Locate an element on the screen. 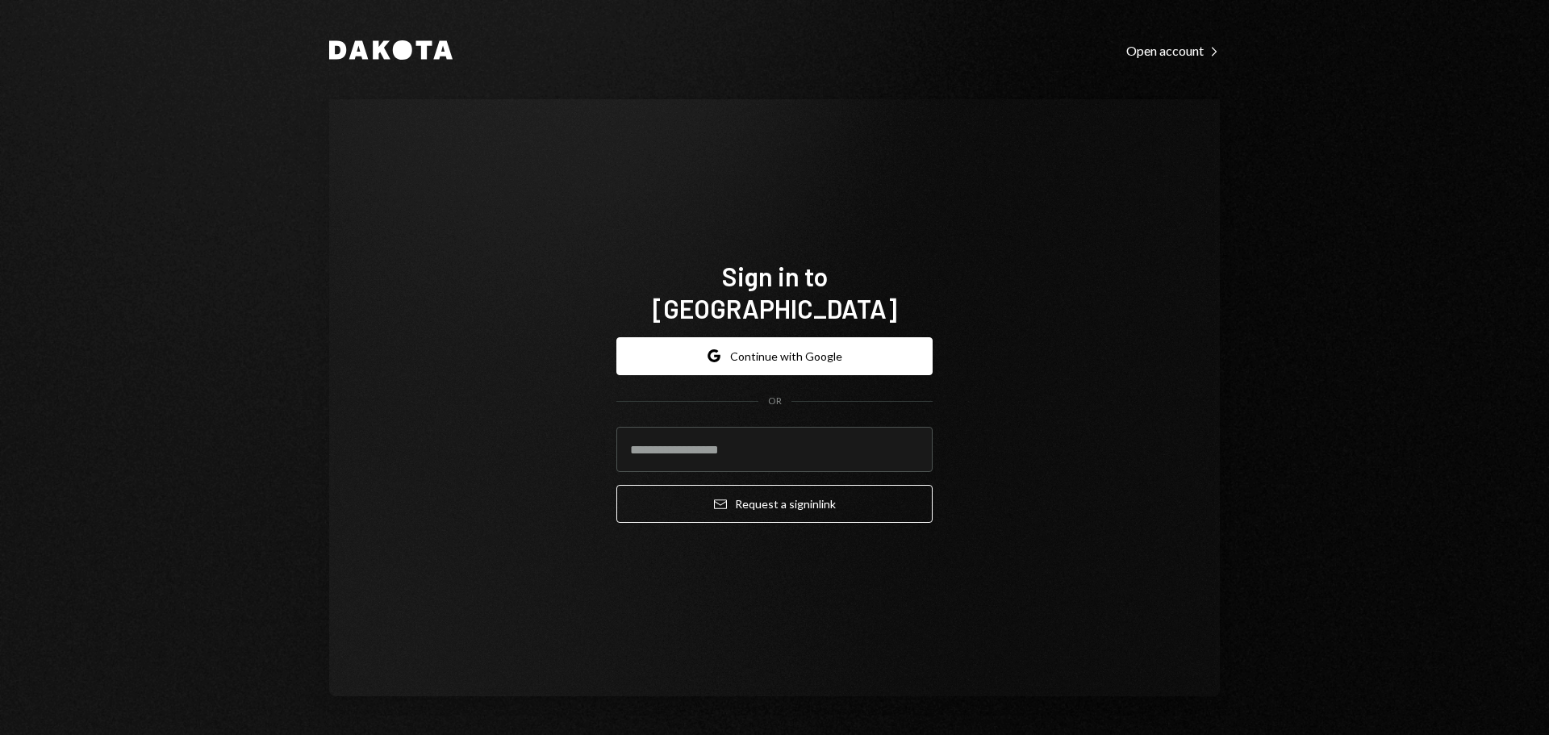 The image size is (1549, 735). button: Request a signinlink is located at coordinates (775, 504).